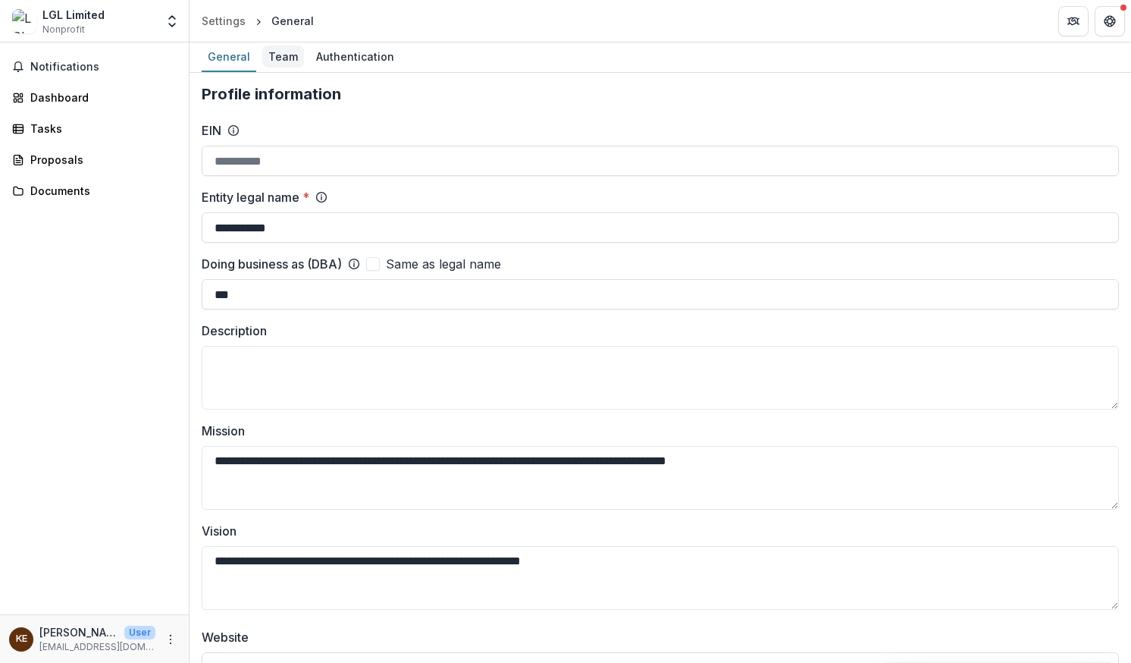 This screenshot has width=1131, height=663. I want to click on a: Team, so click(283, 57).